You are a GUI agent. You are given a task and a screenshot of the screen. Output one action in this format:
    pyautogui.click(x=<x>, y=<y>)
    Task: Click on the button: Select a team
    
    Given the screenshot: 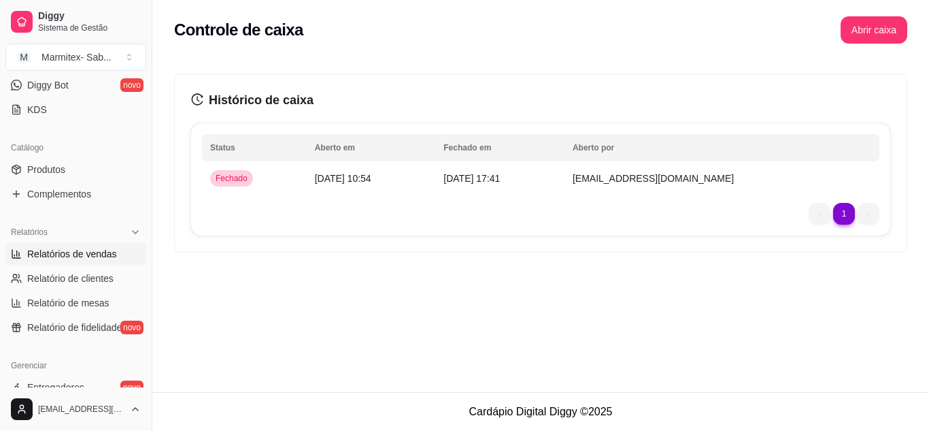 What is the action you would take?
    pyautogui.click(x=75, y=57)
    